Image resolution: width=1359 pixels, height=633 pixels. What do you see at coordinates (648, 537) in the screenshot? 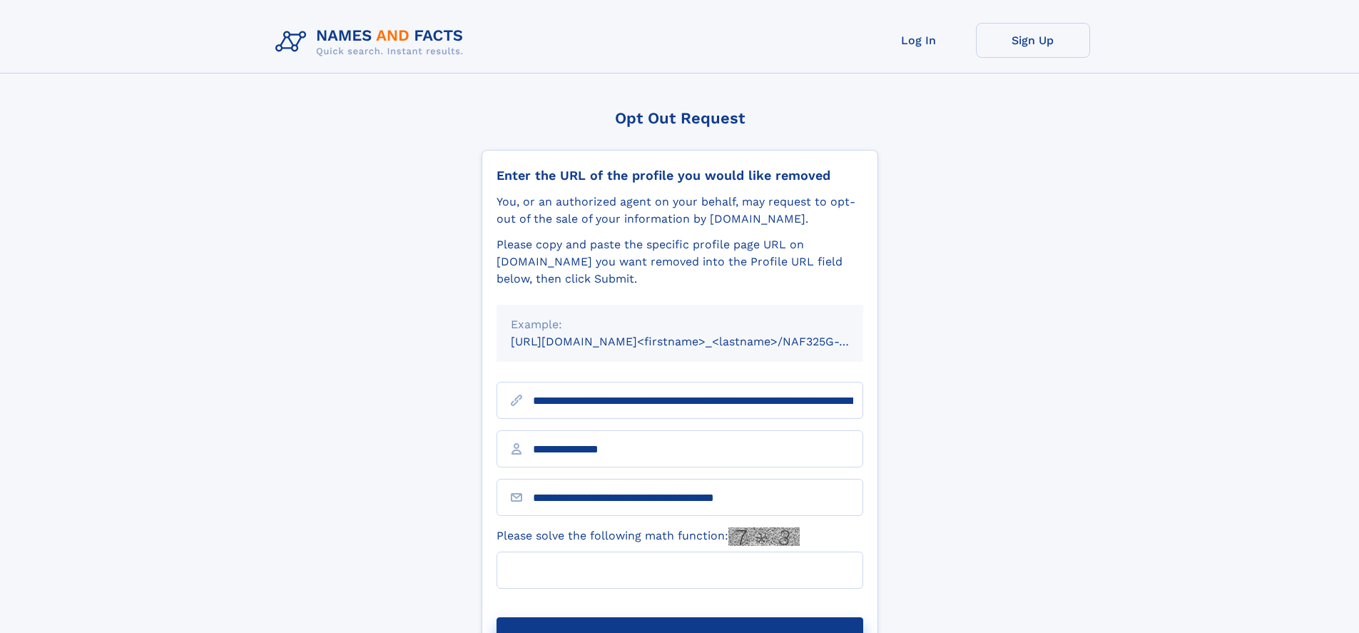
I see `label: Please solve the following math function:` at bounding box center [648, 537].